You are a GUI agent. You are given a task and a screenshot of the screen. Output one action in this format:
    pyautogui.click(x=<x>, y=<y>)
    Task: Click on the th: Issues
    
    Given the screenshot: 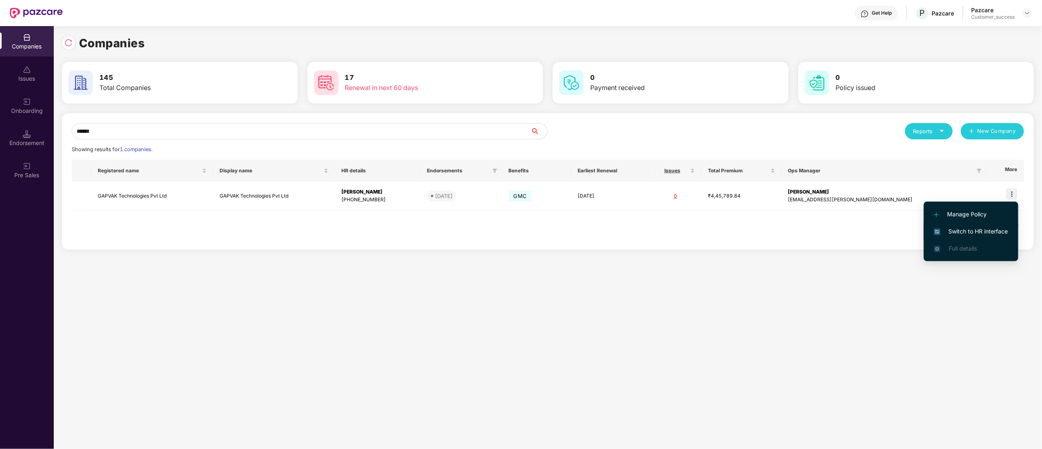 What is the action you would take?
    pyautogui.click(x=675, y=171)
    